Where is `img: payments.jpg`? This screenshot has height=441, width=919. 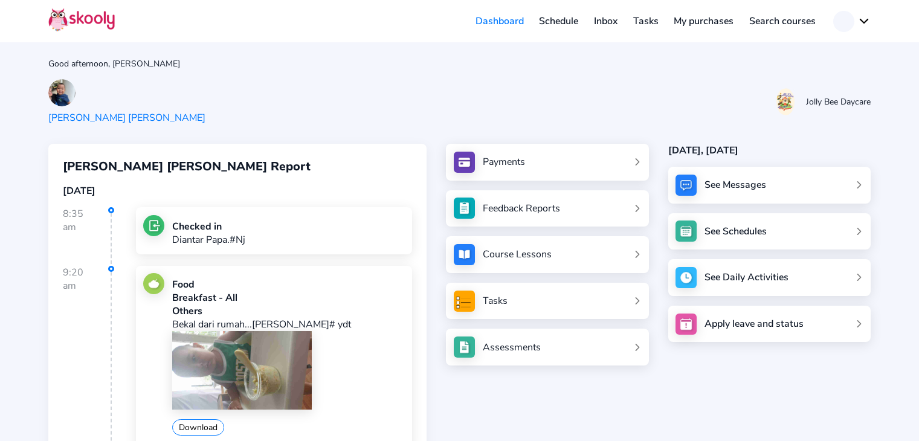 img: payments.jpg is located at coordinates (464, 162).